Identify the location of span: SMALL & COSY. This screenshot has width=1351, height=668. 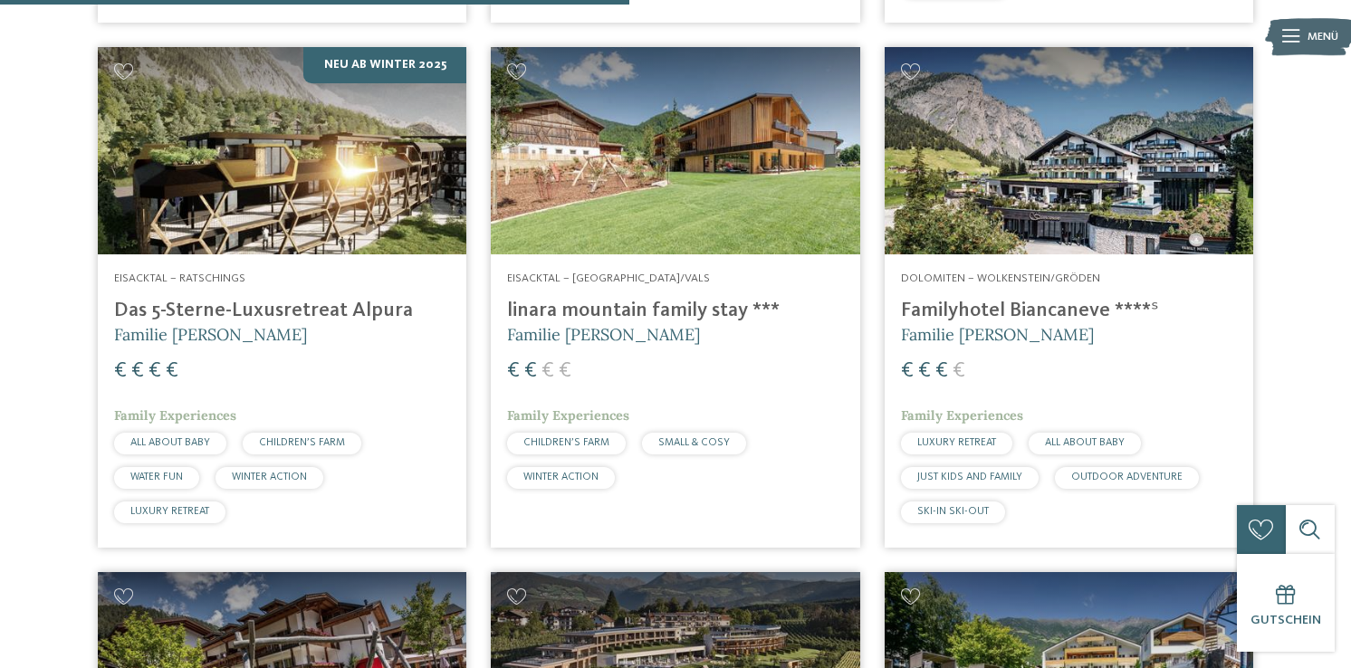
(694, 443).